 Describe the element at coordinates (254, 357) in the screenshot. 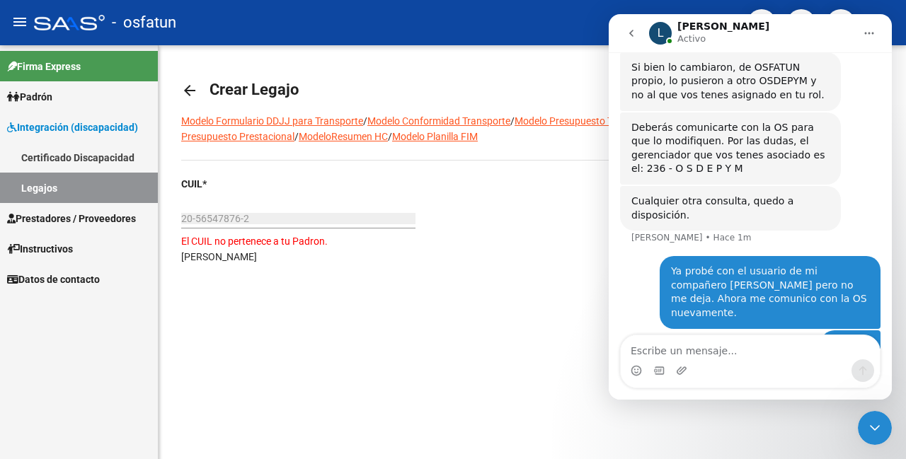

I see `button: Enviar un mensaje…` at that location.